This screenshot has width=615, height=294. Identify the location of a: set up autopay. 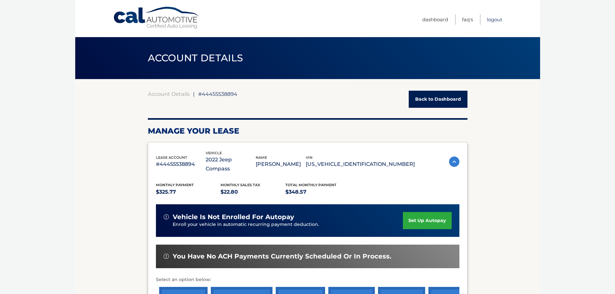
(427, 220).